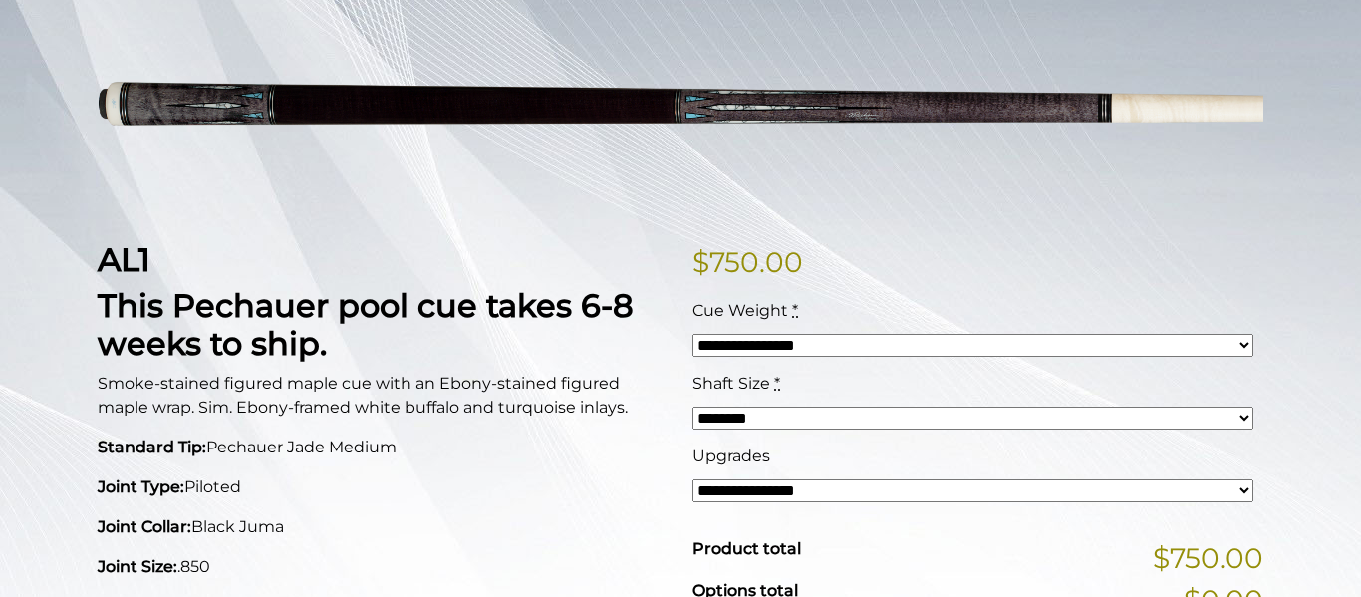  Describe the element at coordinates (144, 526) in the screenshot. I see `strong: Joint Collar:` at that location.